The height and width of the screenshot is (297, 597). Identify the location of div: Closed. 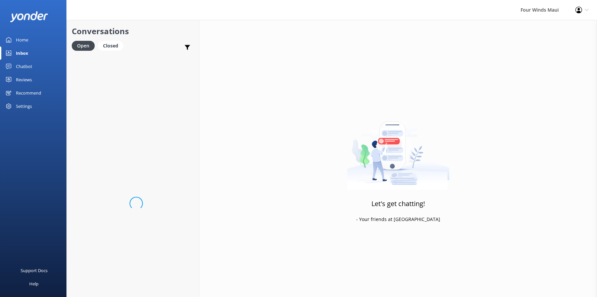
(111, 46).